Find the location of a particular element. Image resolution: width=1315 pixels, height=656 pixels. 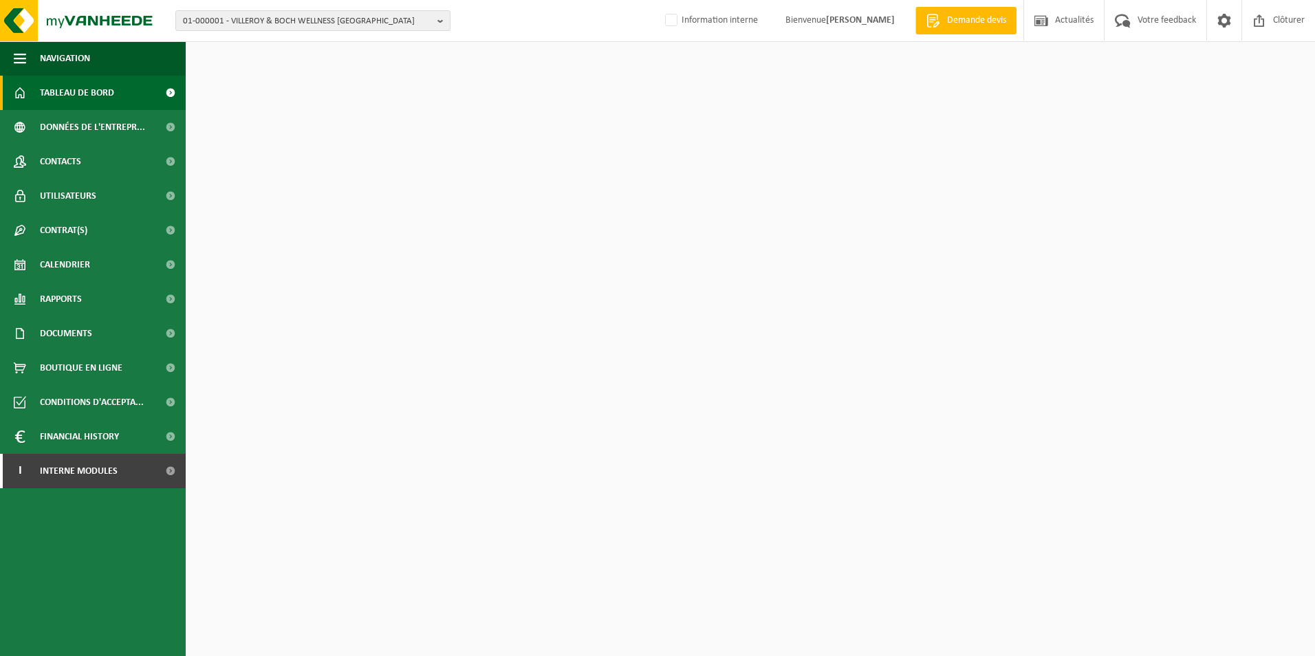

span: I is located at coordinates (20, 471).